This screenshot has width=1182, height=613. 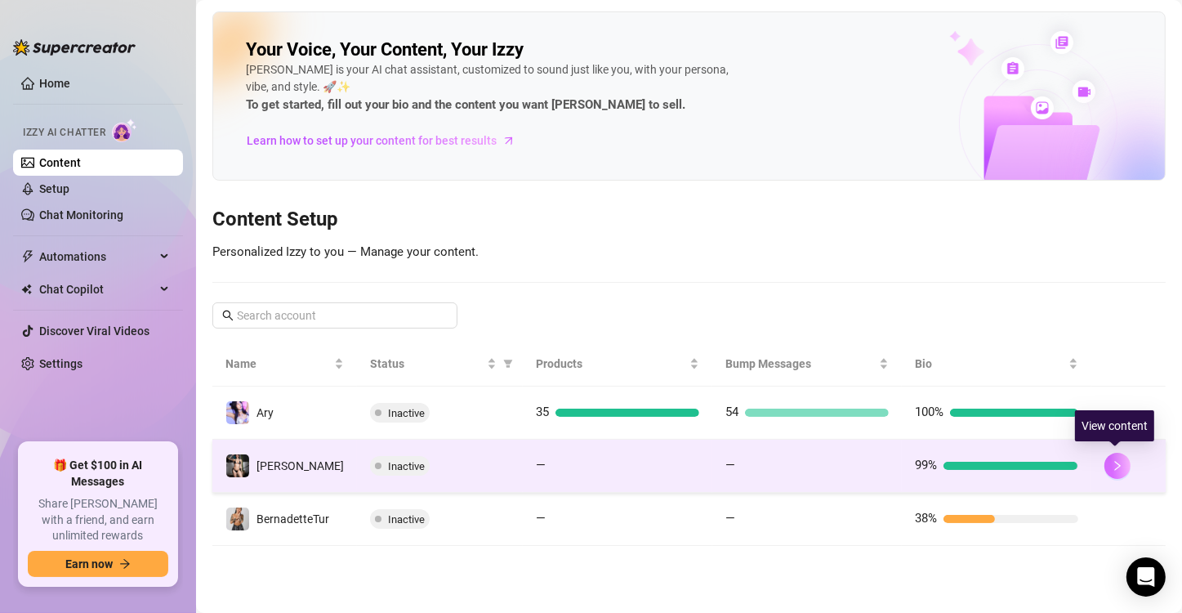 I want to click on span: Learn how to set up your content for best results, so click(x=372, y=140).